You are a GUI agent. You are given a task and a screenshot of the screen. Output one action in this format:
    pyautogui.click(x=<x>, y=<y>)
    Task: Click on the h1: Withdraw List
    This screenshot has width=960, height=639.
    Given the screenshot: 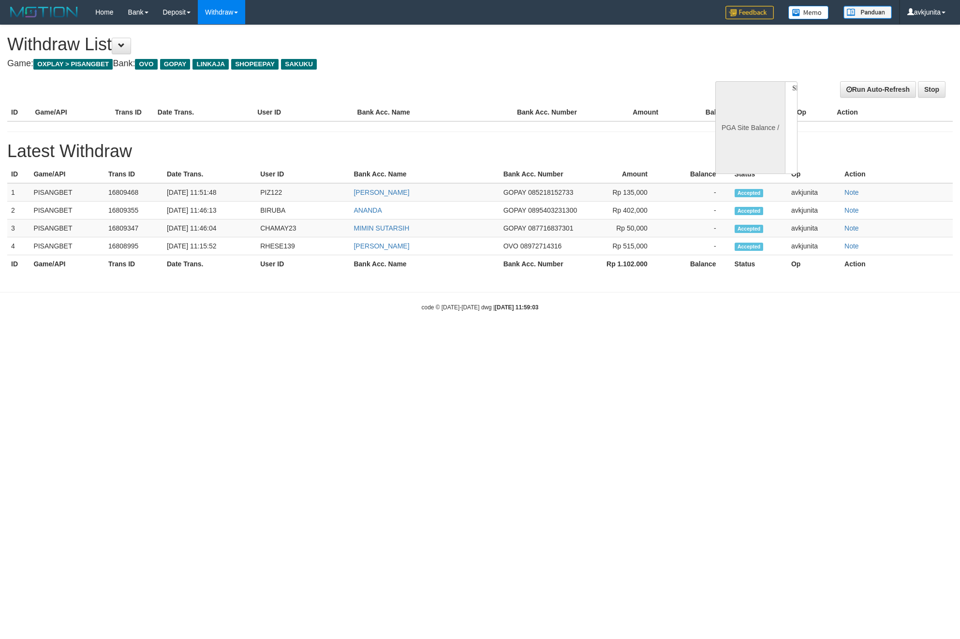 What is the action you would take?
    pyautogui.click(x=319, y=44)
    